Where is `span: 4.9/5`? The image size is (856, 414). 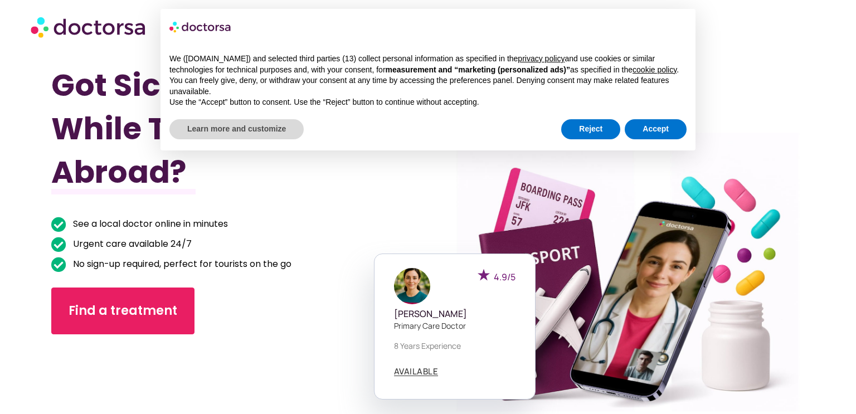 span: 4.9/5 is located at coordinates (504, 277).